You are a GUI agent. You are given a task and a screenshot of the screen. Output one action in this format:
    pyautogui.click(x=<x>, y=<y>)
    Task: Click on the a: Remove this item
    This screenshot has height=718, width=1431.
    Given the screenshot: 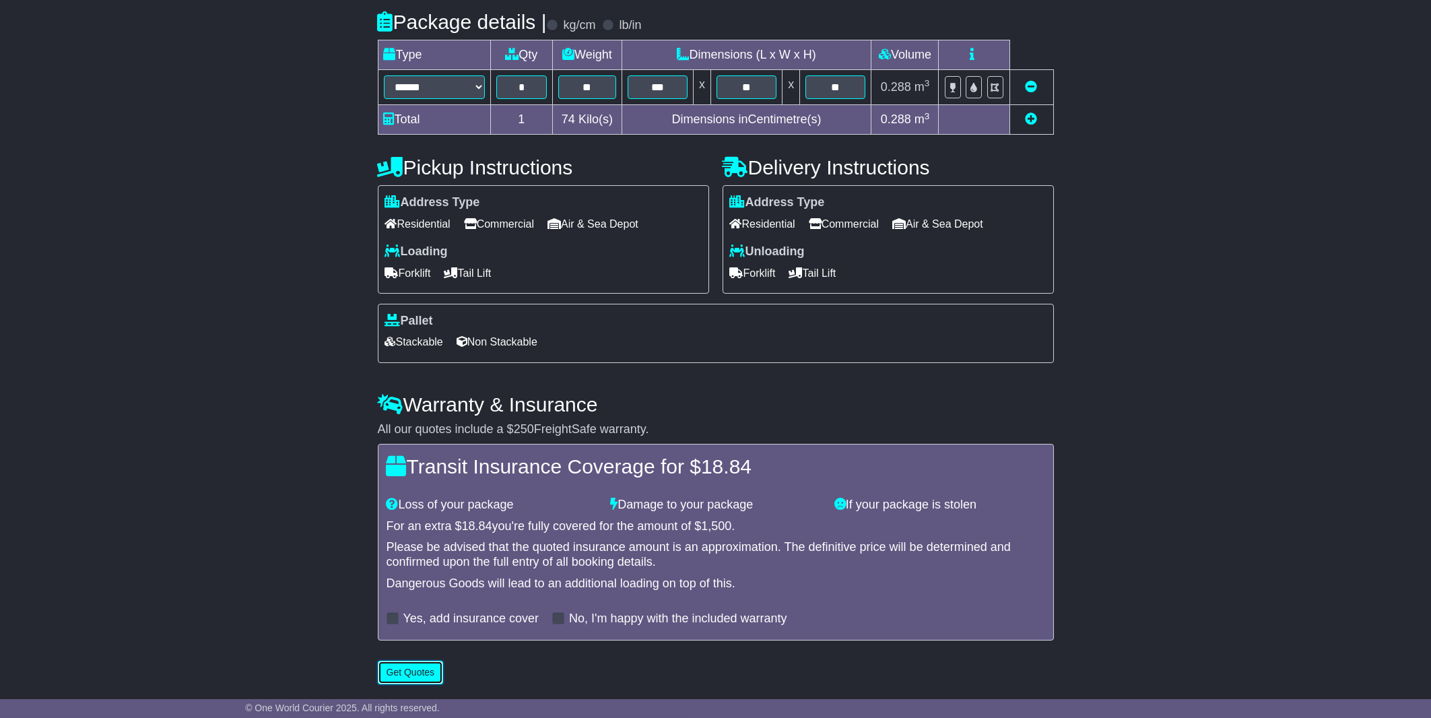 What is the action you would take?
    pyautogui.click(x=1032, y=87)
    